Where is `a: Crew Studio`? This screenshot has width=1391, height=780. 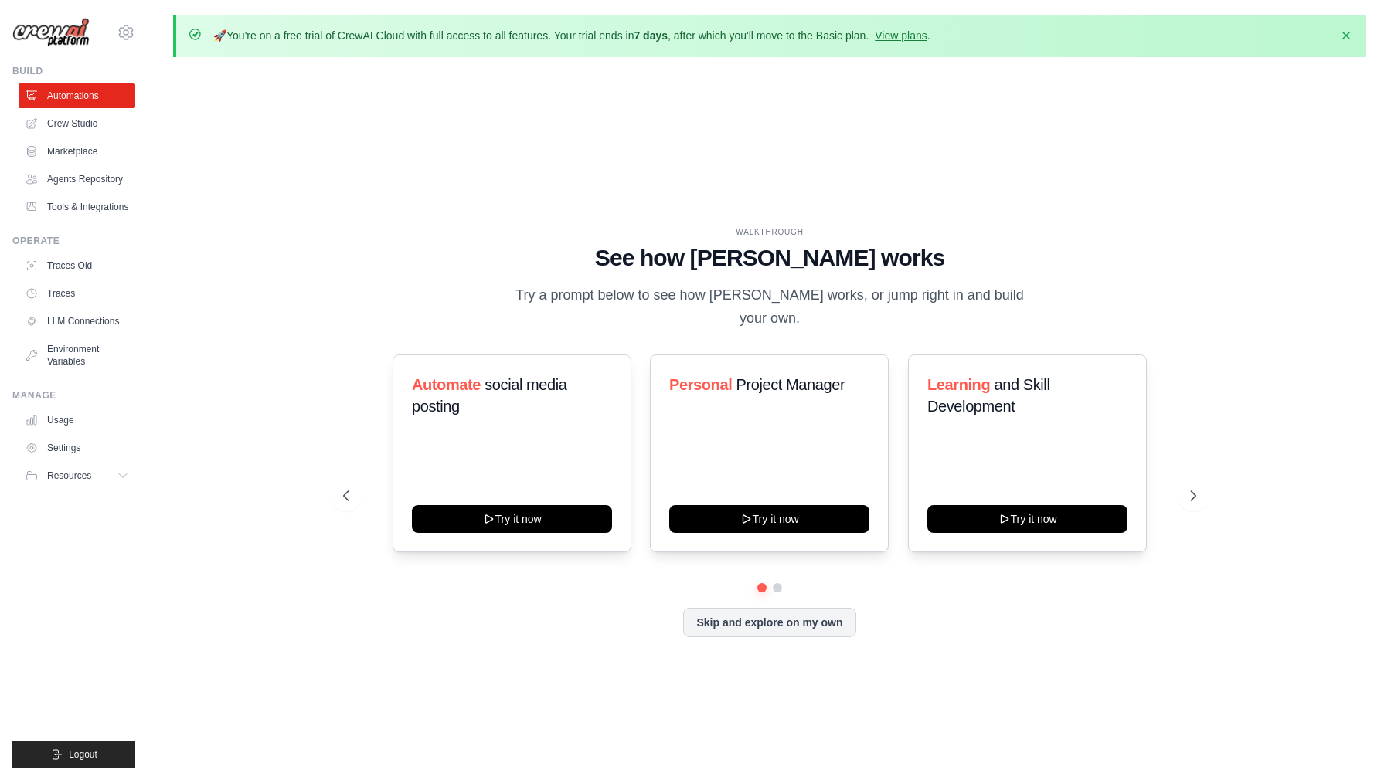 a: Crew Studio is located at coordinates (76, 124).